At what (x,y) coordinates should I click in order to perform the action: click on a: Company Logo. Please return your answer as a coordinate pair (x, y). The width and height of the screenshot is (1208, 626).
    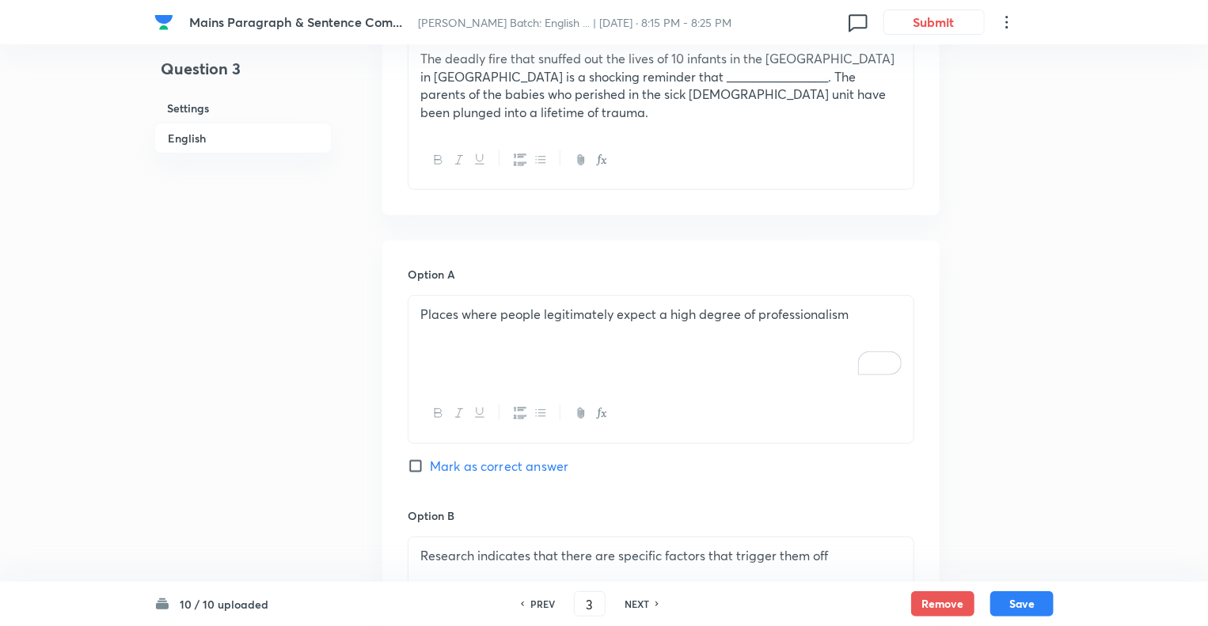
    Looking at the image, I should click on (165, 22).